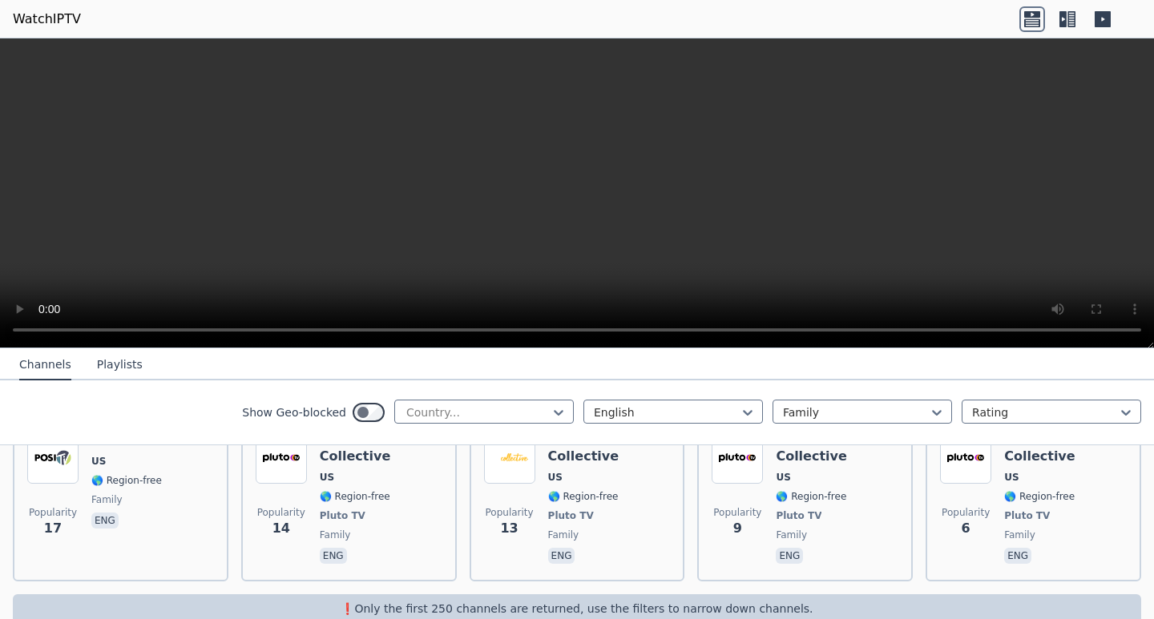  I want to click on img: Positiv TV, so click(53, 458).